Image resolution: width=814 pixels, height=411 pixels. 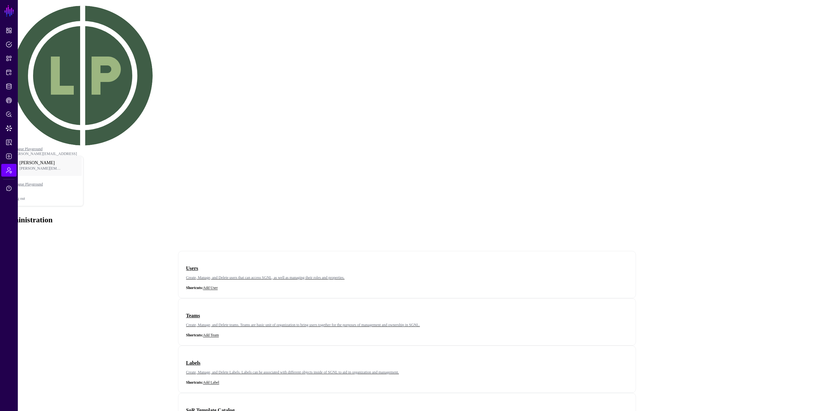 What do you see at coordinates (9, 142) in the screenshot?
I see `span: Reports` at bounding box center [9, 142].